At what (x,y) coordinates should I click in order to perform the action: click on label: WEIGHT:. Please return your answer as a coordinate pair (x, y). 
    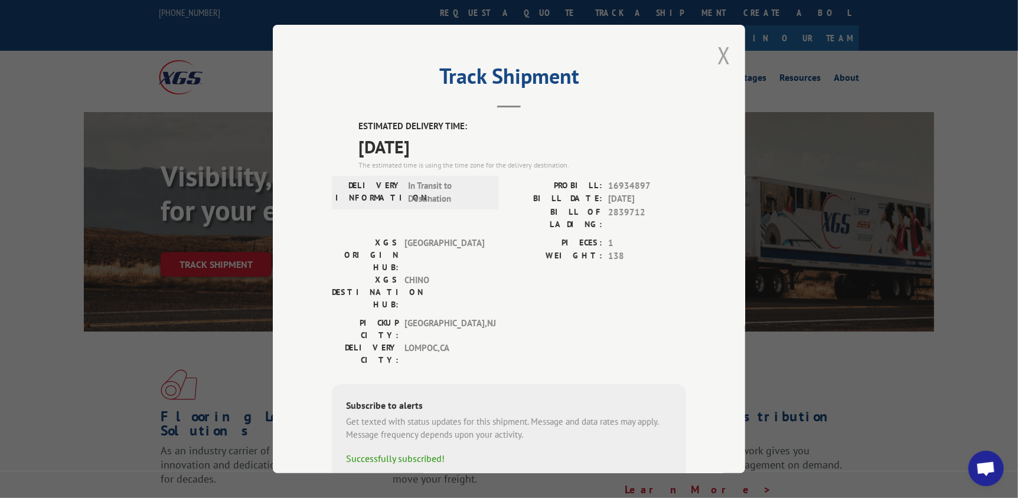
    Looking at the image, I should click on (555, 256).